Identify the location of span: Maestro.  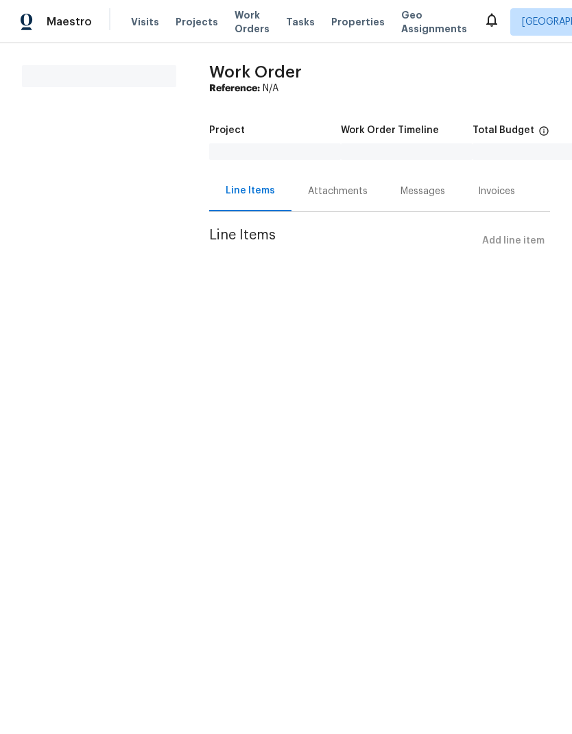
(69, 22).